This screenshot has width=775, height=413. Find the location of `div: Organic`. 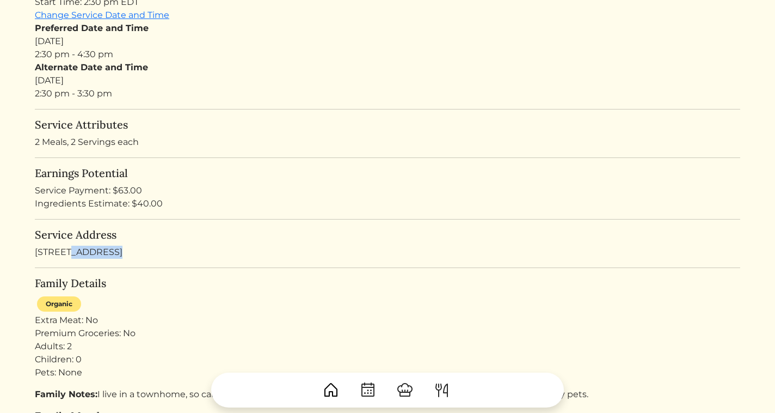

div: Organic is located at coordinates (59, 304).